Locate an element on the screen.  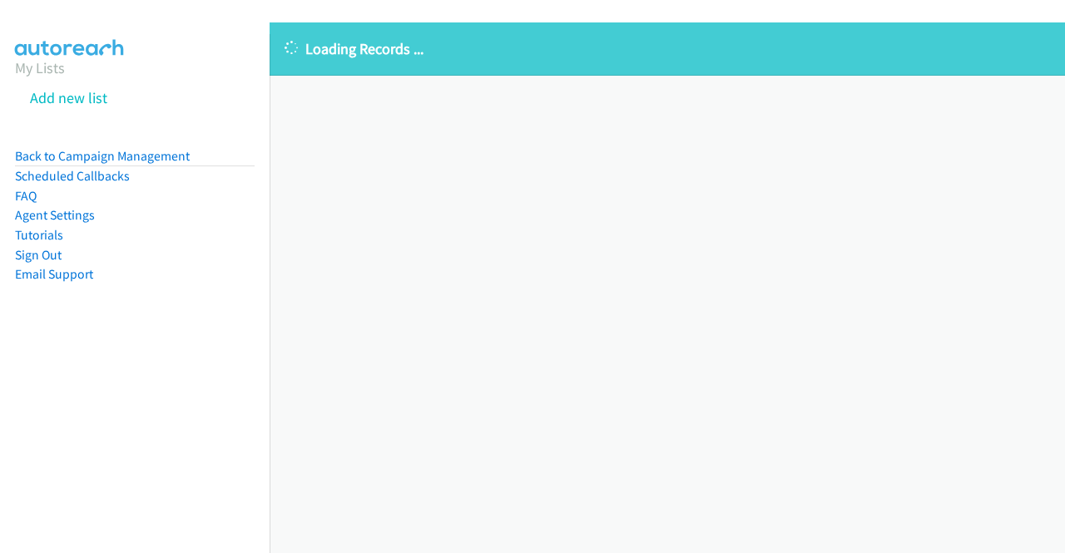
a: Scheduled Callbacks is located at coordinates (72, 175).